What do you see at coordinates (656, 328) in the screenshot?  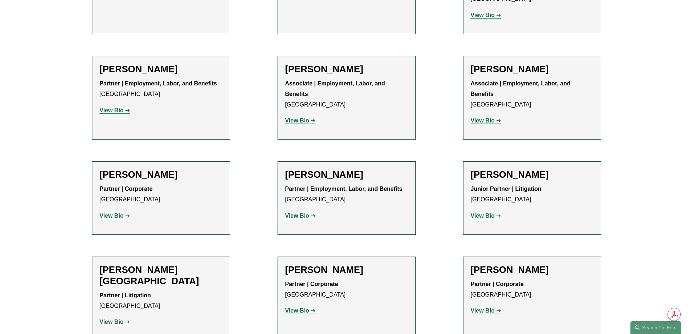 I see `a: Search this site` at bounding box center [656, 328].